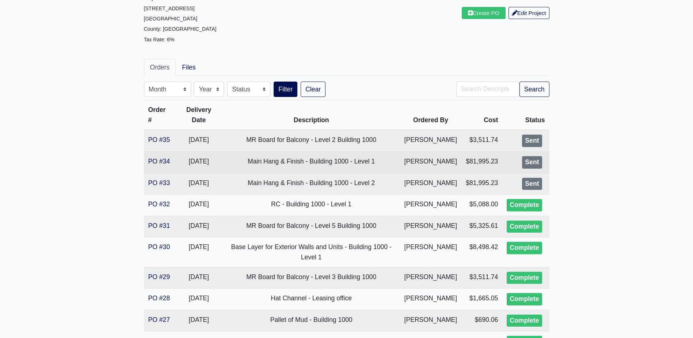  Describe the element at coordinates (431, 115) in the screenshot. I see `th: Ordered By` at that location.